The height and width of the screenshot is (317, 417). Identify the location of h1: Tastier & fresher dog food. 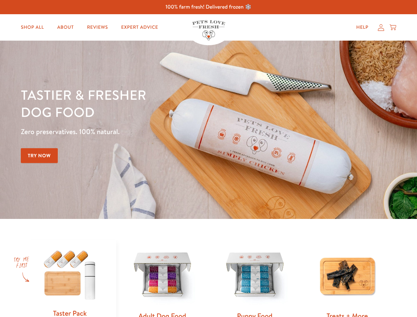
(146, 103).